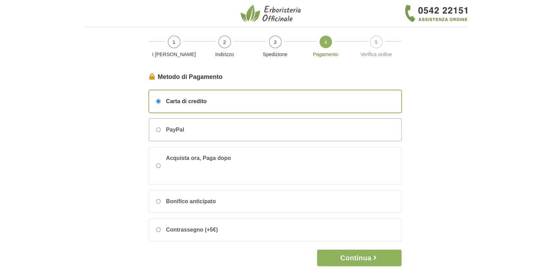  Describe the element at coordinates (186, 101) in the screenshot. I see `span: Carta di credito` at that location.